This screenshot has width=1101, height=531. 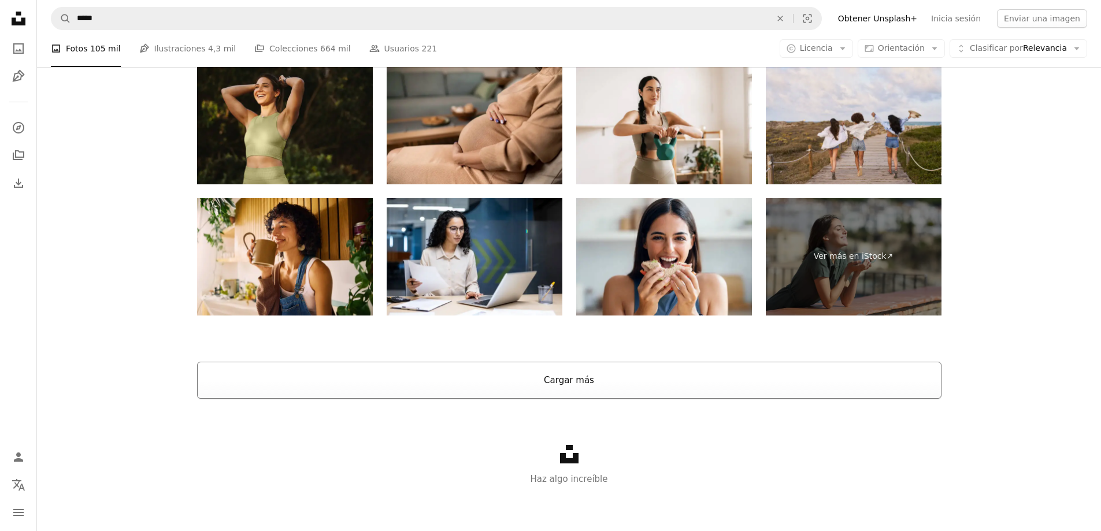 I want to click on button: Menú, so click(x=18, y=513).